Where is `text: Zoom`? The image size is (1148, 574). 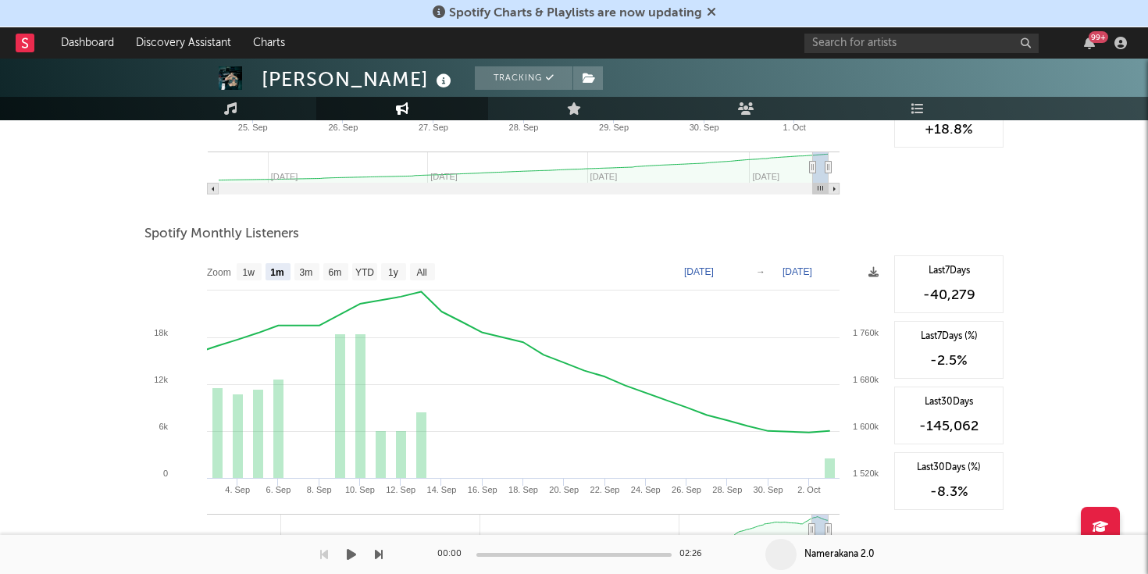
text: Zoom is located at coordinates (219, 273).